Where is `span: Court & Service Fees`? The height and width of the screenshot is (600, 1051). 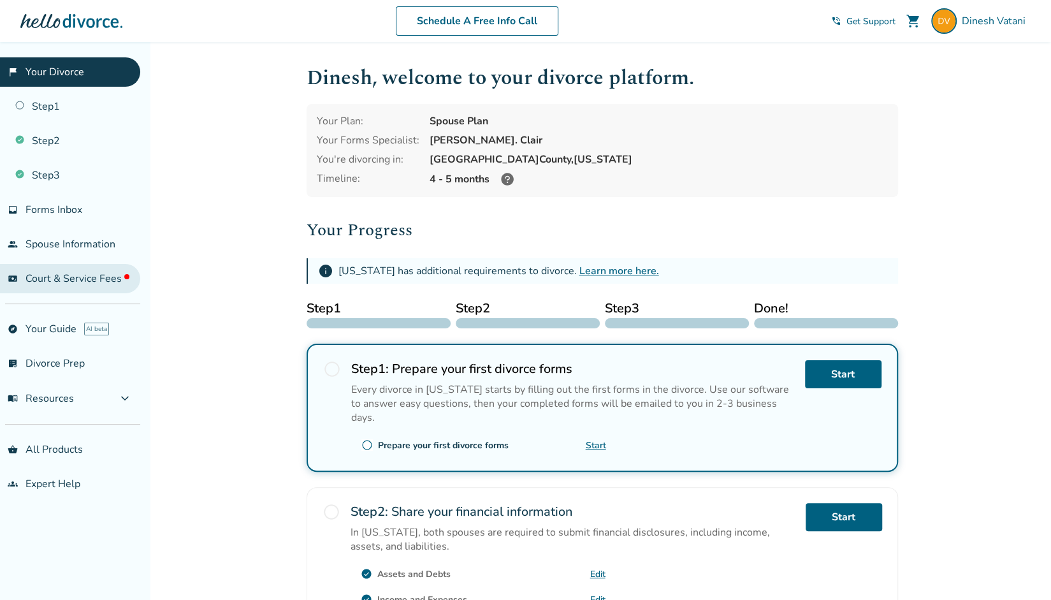 span: Court & Service Fees is located at coordinates (77, 279).